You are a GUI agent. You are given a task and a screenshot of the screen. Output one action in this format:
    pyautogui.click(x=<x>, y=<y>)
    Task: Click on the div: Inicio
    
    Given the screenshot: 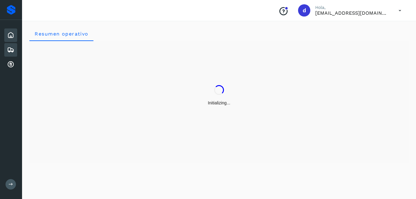 What is the action you would take?
    pyautogui.click(x=11, y=35)
    